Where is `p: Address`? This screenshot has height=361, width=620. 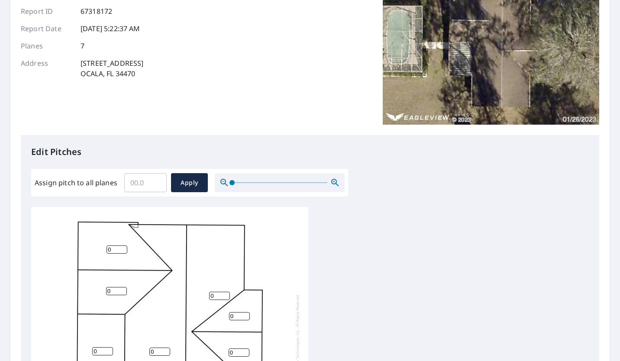 p: Address is located at coordinates (47, 68).